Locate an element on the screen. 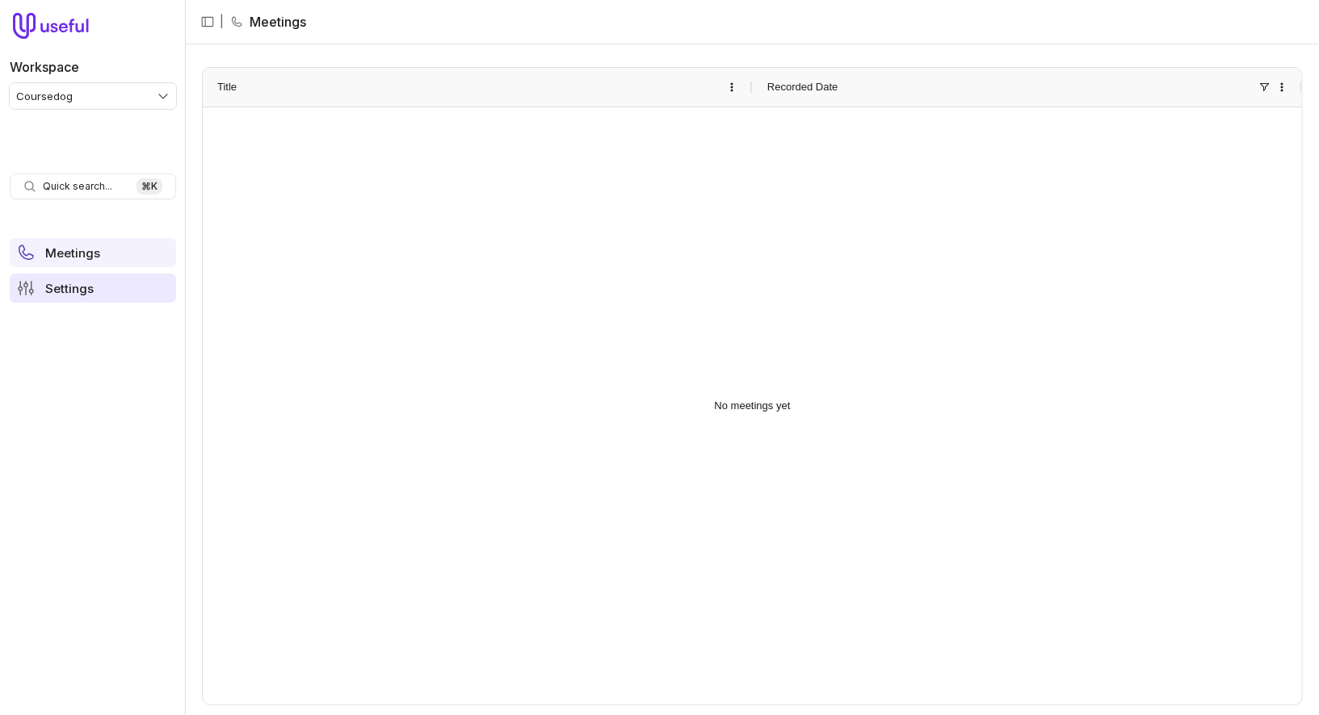 This screenshot has height=715, width=1319. span: Meetings is located at coordinates (73, 253).